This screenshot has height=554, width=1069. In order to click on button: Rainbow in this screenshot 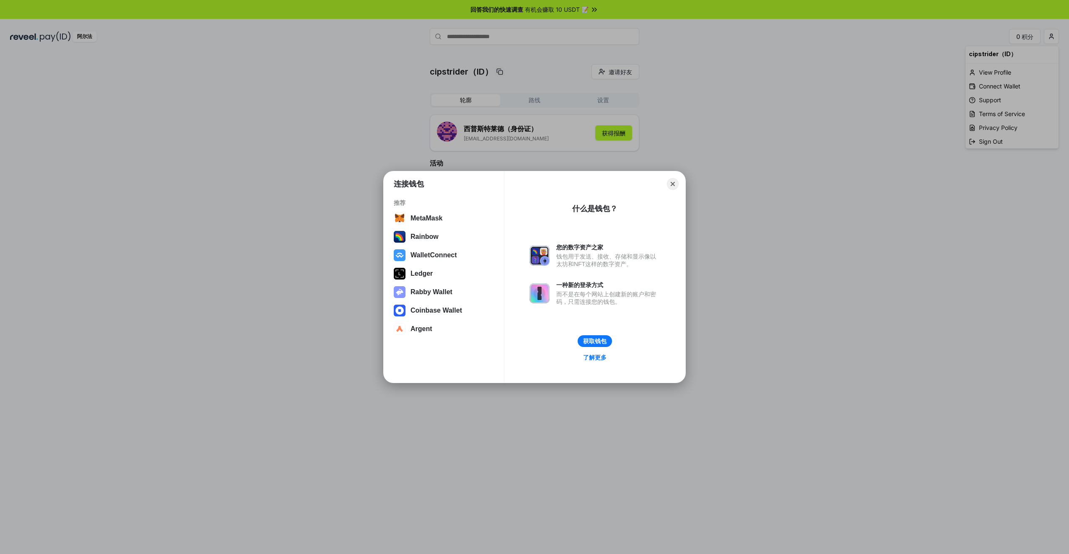, I will do `click(444, 237)`.